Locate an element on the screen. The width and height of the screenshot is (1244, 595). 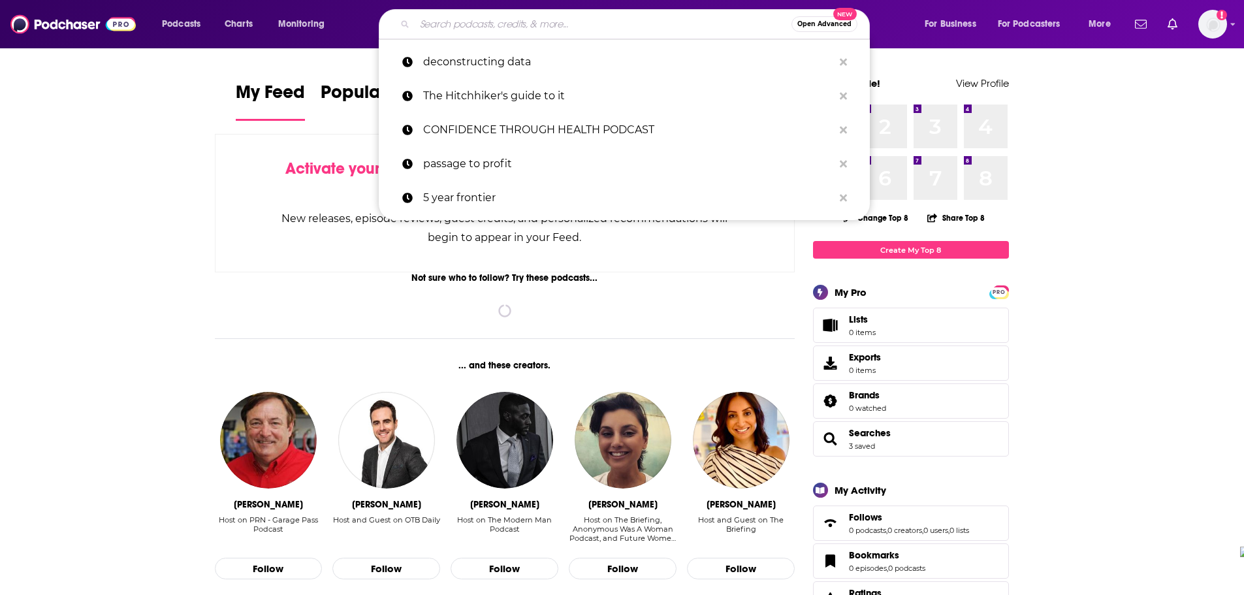
a: deconstructing data is located at coordinates (624, 62).